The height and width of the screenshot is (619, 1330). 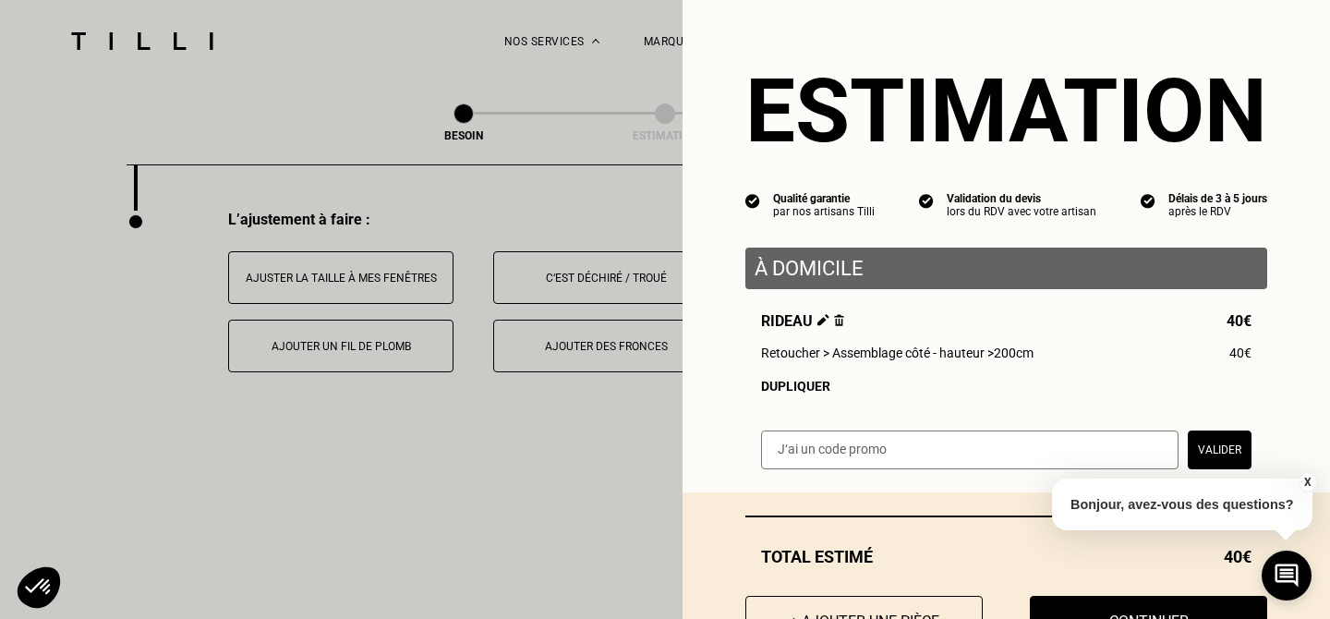 I want to click on img: Supprimer, so click(x=838, y=319).